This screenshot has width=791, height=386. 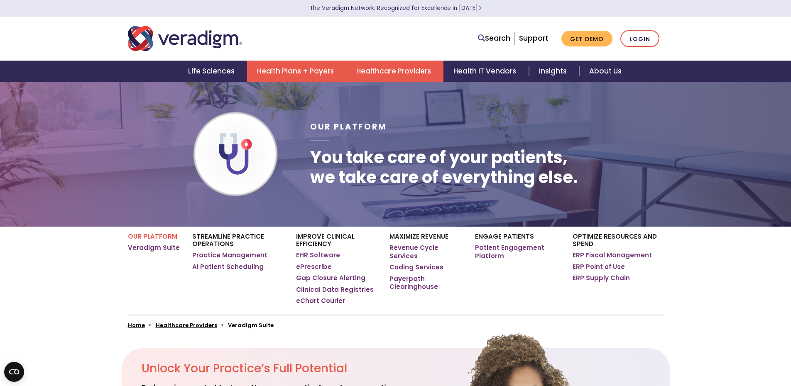 I want to click on a: AI Patient Scheduling, so click(x=228, y=267).